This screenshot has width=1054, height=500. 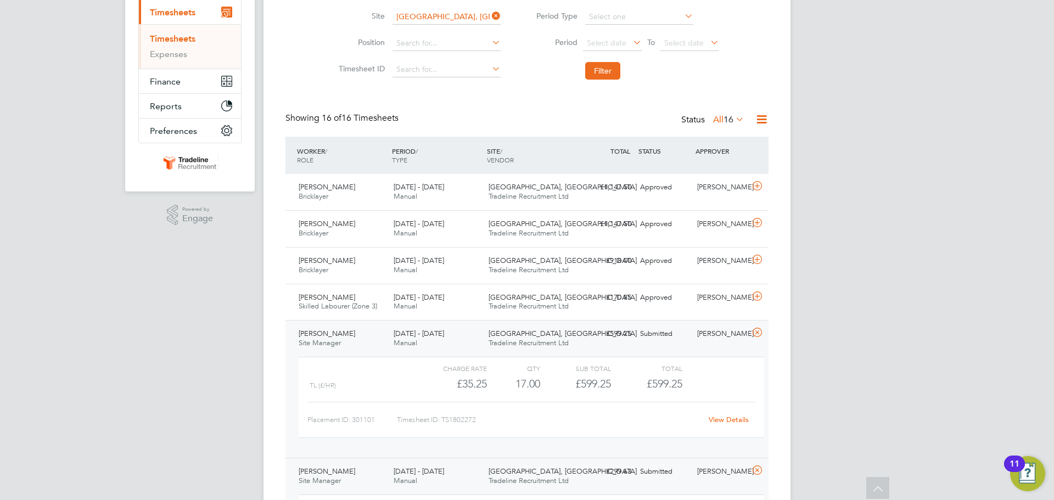 What do you see at coordinates (646, 368) in the screenshot?
I see `div: Total` at bounding box center [646, 368].